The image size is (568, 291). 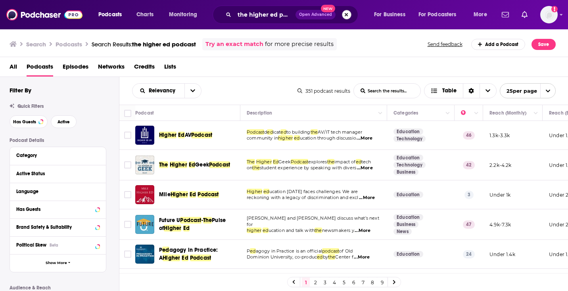 I want to click on a: Business, so click(x=406, y=225).